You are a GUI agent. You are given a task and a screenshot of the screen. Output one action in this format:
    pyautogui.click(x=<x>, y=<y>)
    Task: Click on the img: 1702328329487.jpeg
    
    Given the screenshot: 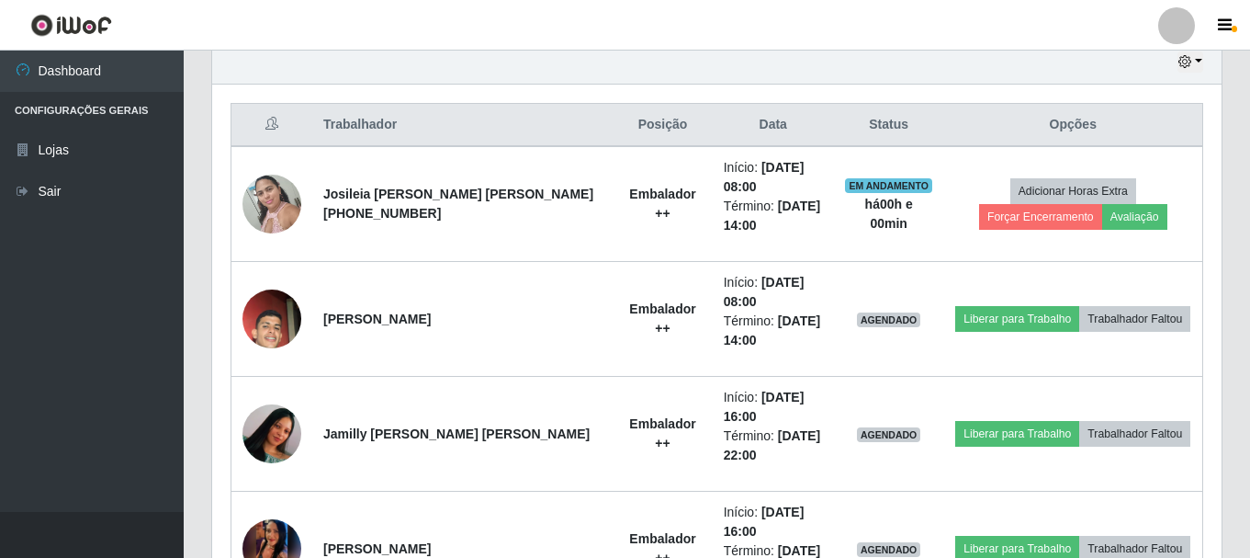 What is the action you would take?
    pyautogui.click(x=272, y=203)
    